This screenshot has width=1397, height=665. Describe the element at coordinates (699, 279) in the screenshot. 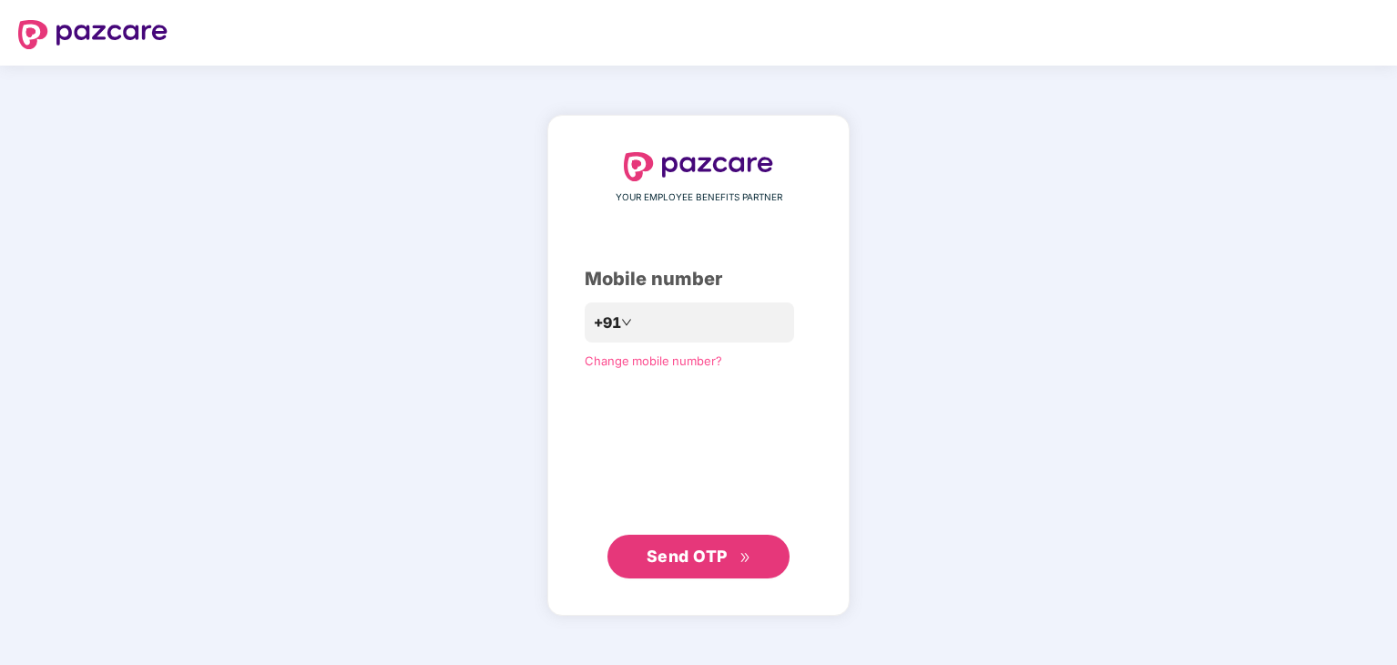

I see `div: Mobile number` at that location.